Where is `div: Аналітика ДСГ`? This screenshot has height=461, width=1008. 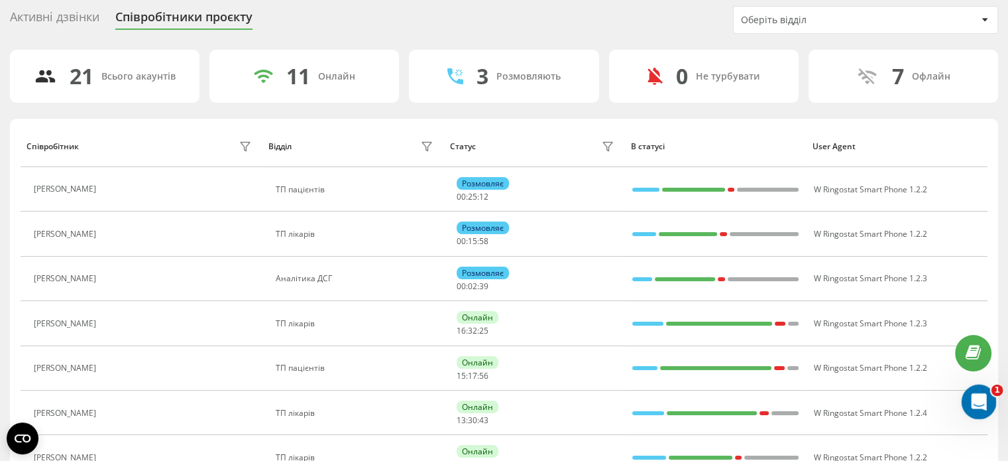
div: Аналітика ДСГ is located at coordinates (356, 278).